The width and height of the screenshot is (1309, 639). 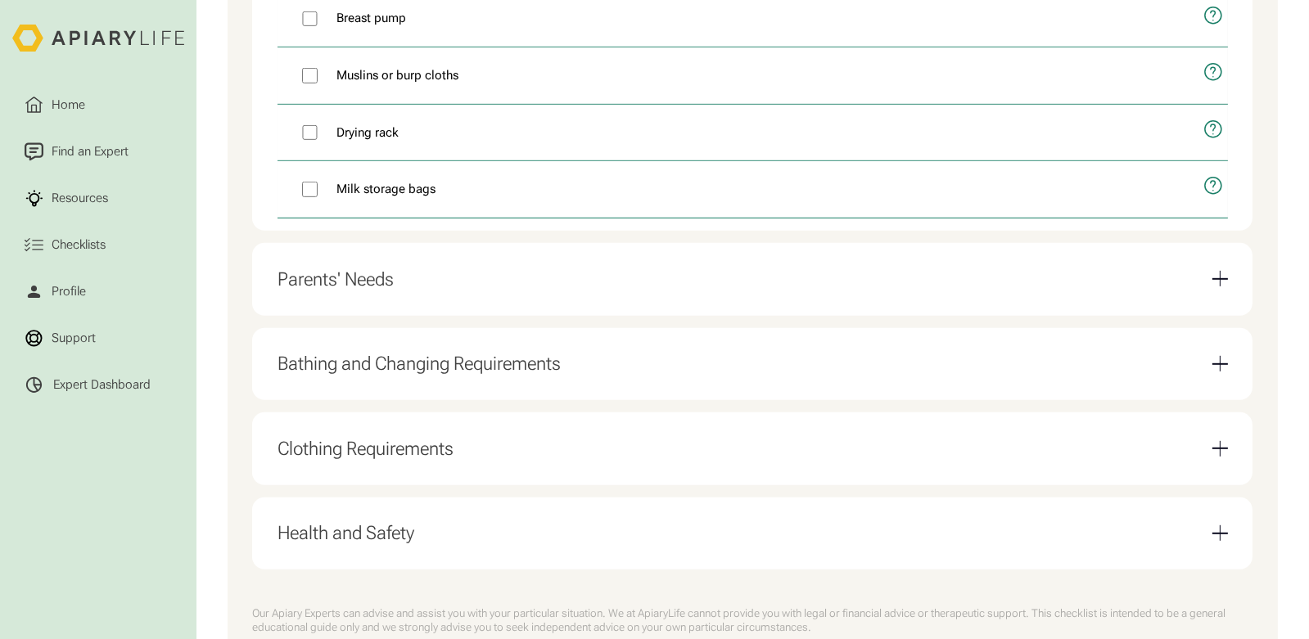 What do you see at coordinates (386, 189) in the screenshot?
I see `span: Milk storage bags` at bounding box center [386, 189].